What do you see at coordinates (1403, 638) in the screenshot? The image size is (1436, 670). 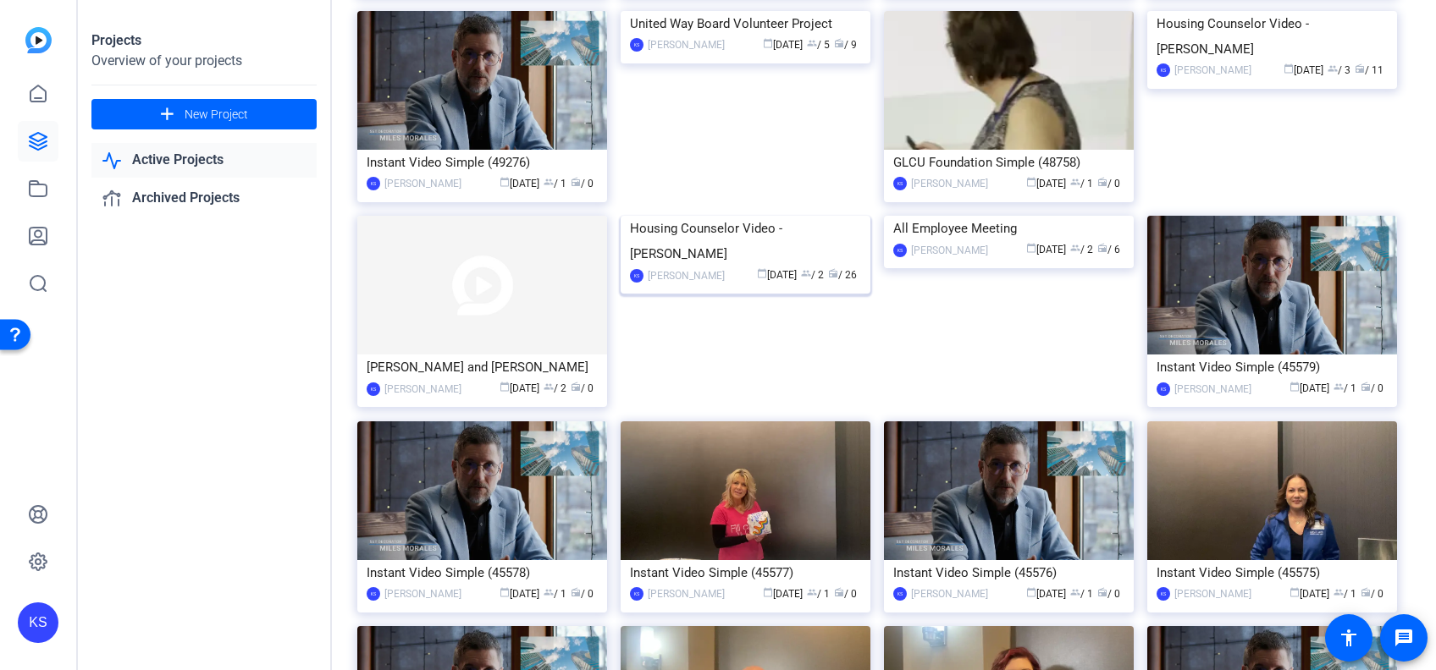 I see `mat-icon: message` at bounding box center [1403, 638].